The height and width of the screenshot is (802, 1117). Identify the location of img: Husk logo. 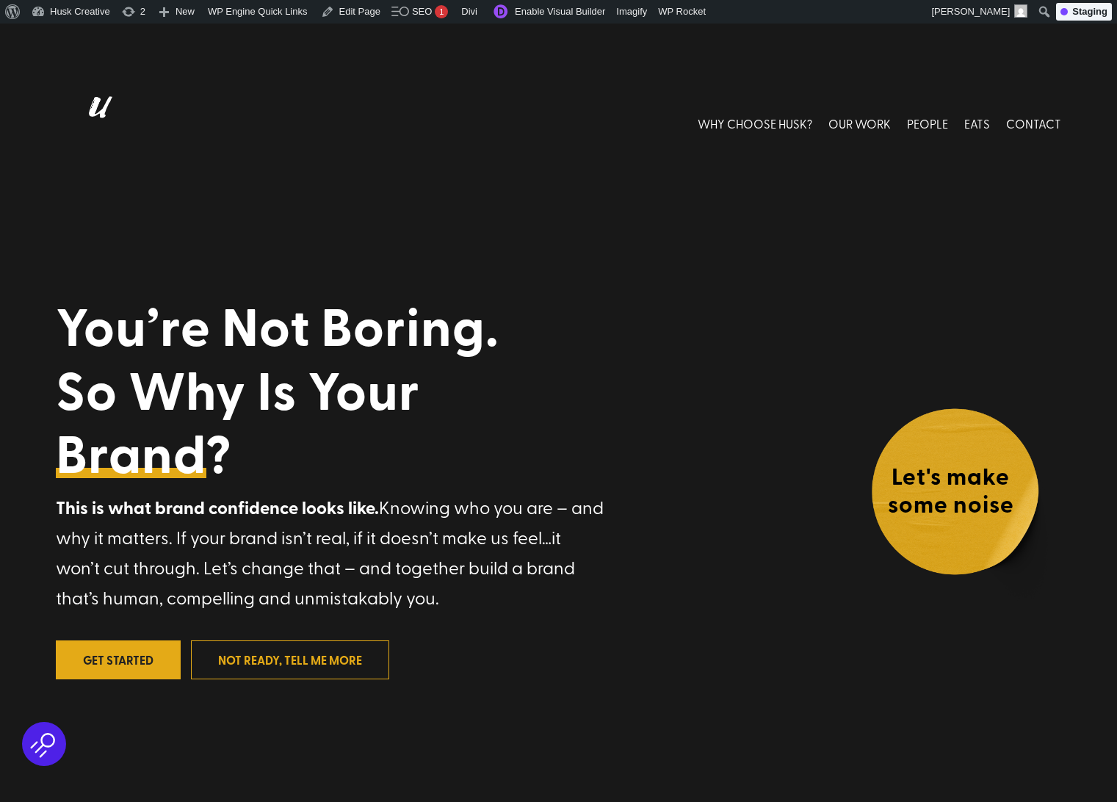
(96, 123).